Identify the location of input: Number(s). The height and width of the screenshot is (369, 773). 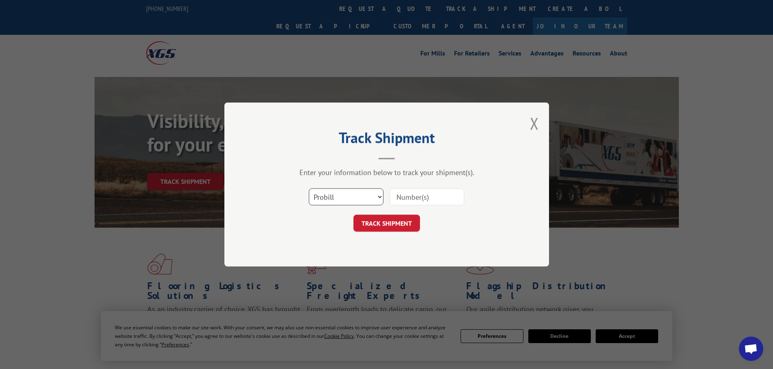
(427, 197).